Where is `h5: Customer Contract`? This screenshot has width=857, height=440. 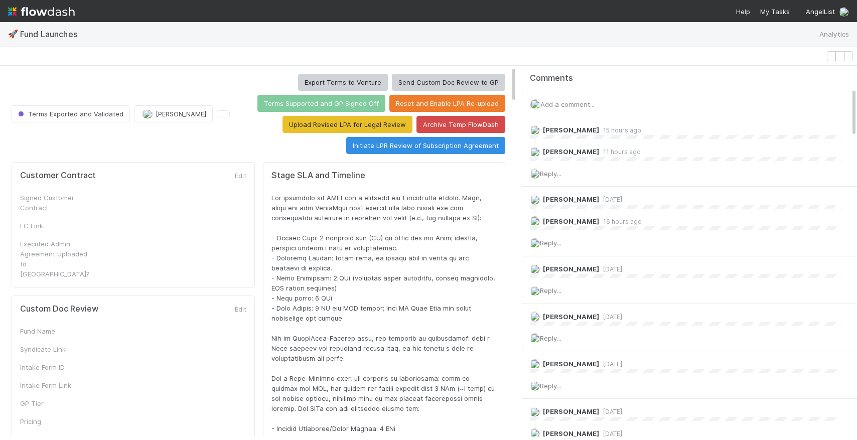 h5: Customer Contract is located at coordinates (58, 176).